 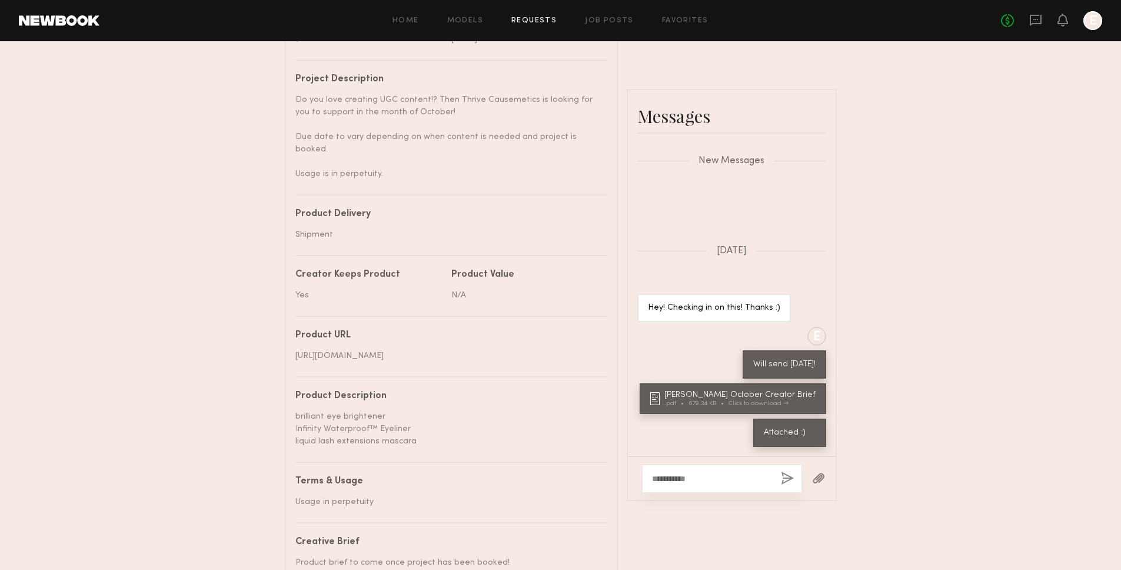 What do you see at coordinates (465, 21) in the screenshot?
I see `a: Models` at bounding box center [465, 21].